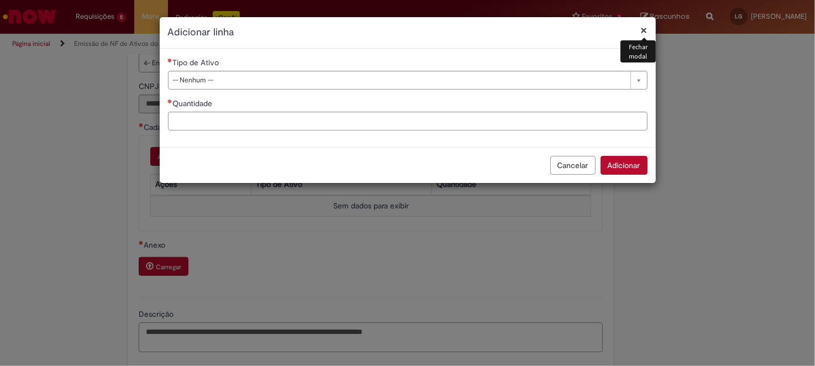  What do you see at coordinates (408, 121) in the screenshot?
I see `input: Quantidade` at bounding box center [408, 121].